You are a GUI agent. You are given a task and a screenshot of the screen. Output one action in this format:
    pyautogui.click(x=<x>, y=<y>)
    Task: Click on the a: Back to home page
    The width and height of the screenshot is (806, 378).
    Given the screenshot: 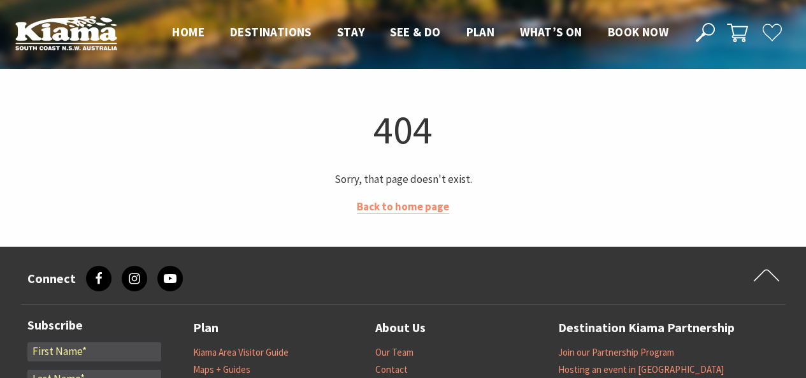 What is the action you would take?
    pyautogui.click(x=403, y=206)
    